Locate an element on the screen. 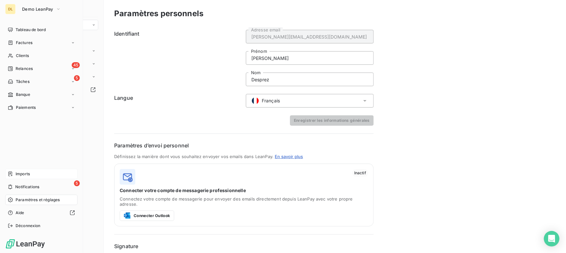  span: Paiements is located at coordinates (26, 108).